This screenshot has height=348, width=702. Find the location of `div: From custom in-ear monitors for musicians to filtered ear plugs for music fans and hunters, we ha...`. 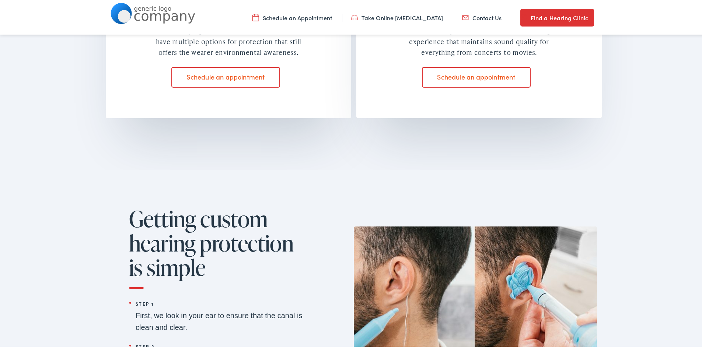

div: From custom in-ear monitors for musicians to filtered ear plugs for music fans and hunters, we ha... is located at coordinates (228, 35).